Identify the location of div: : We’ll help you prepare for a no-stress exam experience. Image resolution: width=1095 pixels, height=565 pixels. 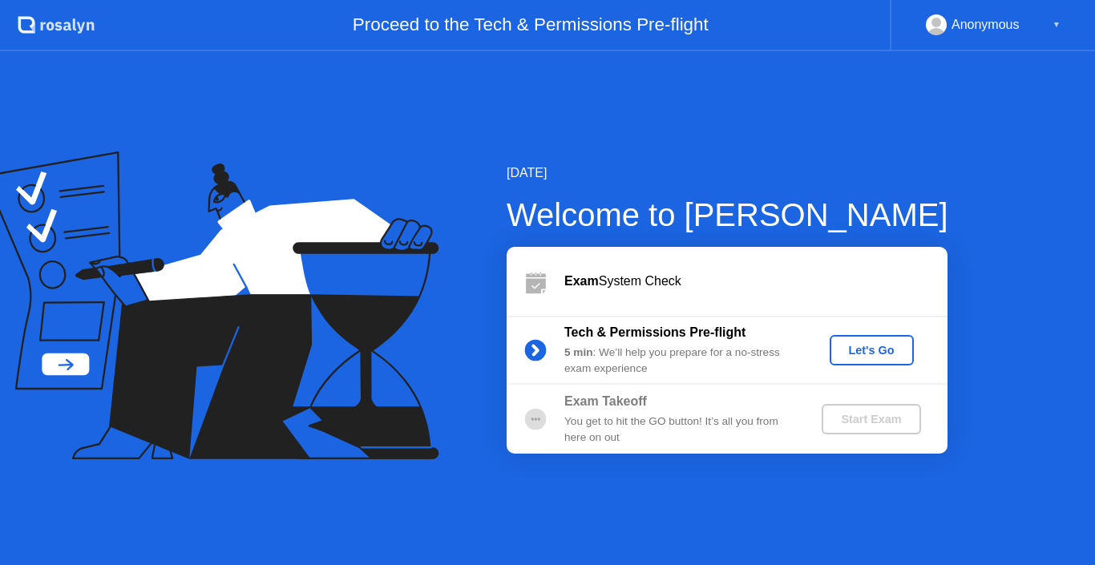
(680, 361).